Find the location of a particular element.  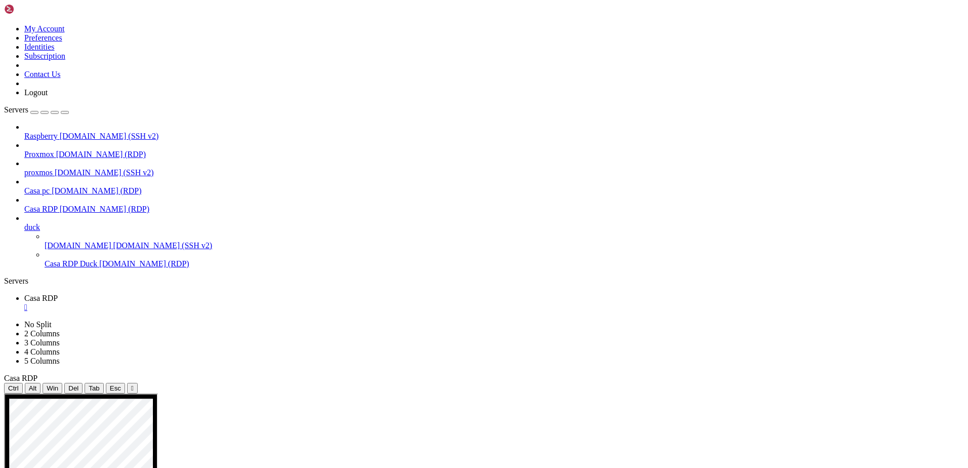

a: Preferences is located at coordinates (43, 37).